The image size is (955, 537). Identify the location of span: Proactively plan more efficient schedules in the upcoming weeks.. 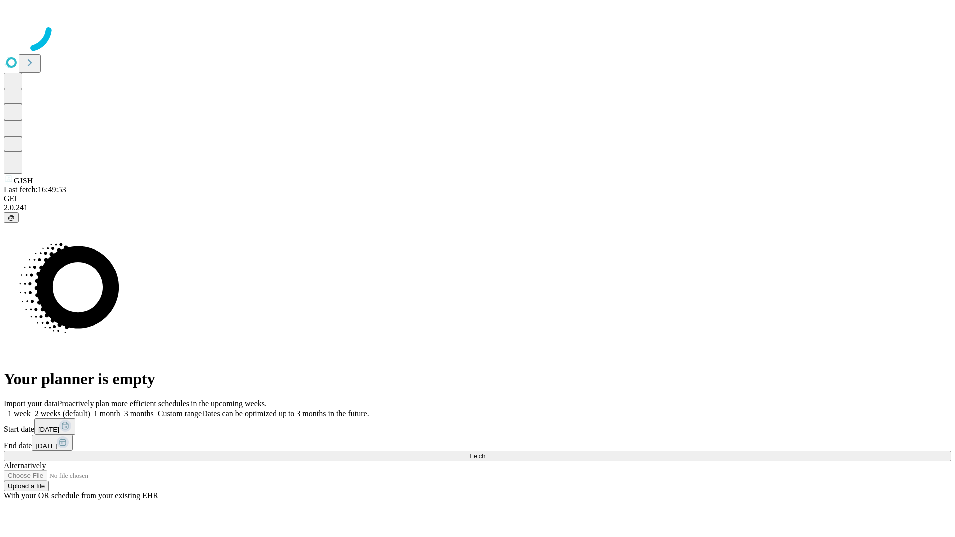
(162, 403).